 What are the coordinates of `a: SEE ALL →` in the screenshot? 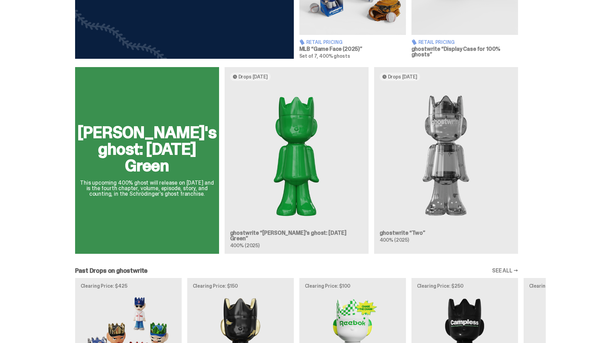 It's located at (505, 271).